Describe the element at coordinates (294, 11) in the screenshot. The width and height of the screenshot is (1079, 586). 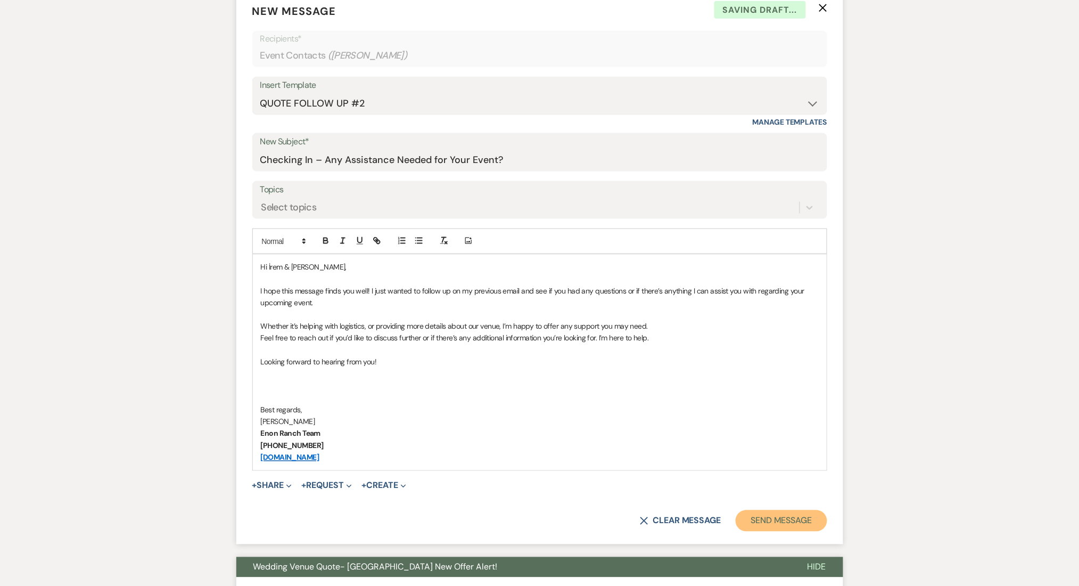
I see `span: New Message` at that location.